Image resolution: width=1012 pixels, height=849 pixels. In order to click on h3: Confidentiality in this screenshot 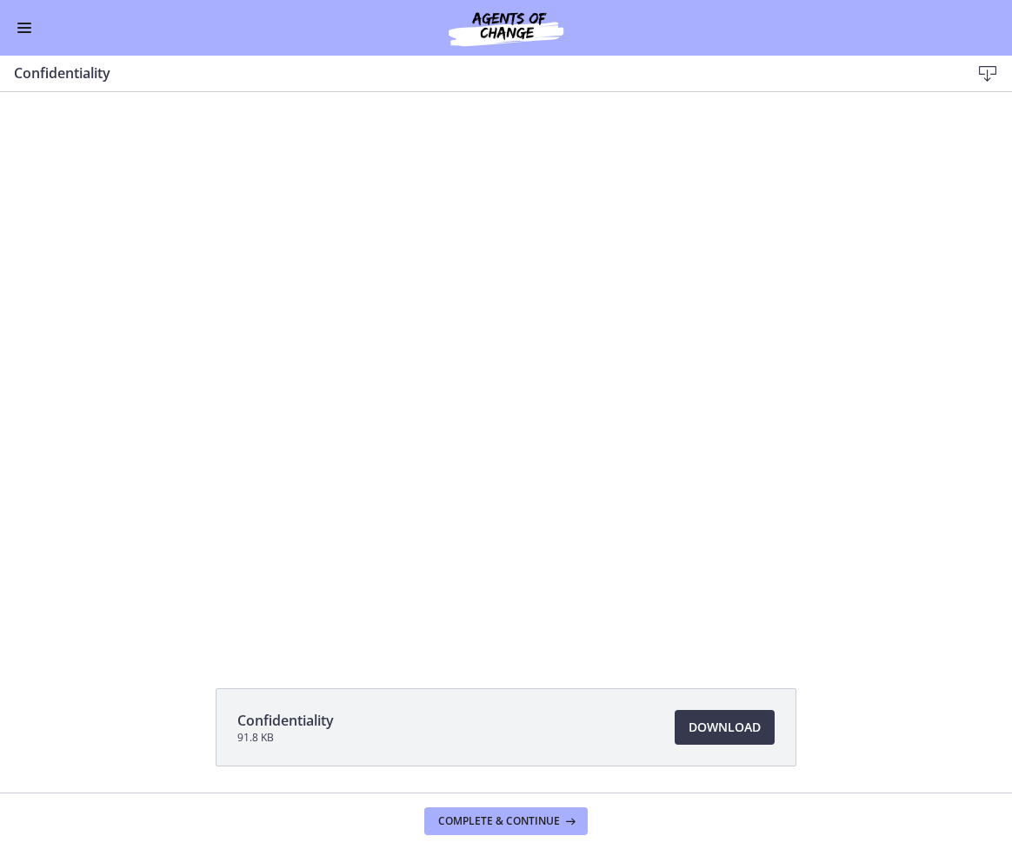, I will do `click(478, 73)`.